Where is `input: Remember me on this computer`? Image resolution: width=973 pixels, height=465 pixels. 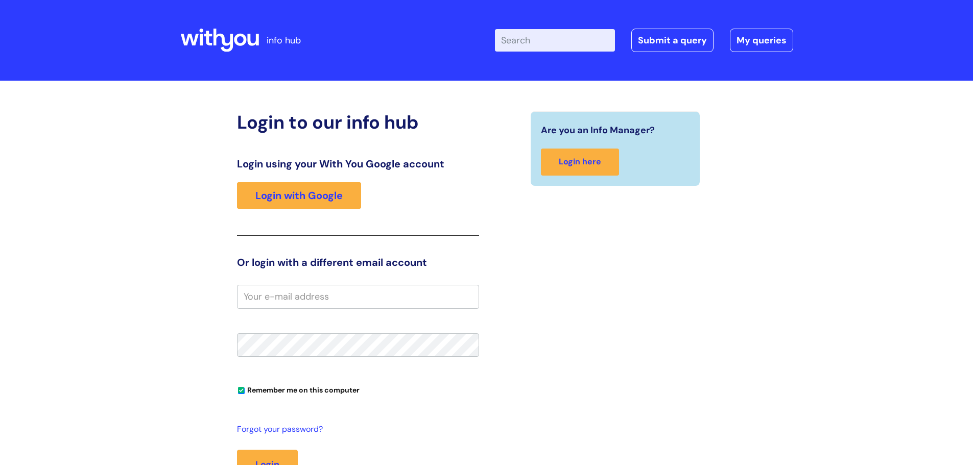 input: Remember me on this computer is located at coordinates (241, 391).